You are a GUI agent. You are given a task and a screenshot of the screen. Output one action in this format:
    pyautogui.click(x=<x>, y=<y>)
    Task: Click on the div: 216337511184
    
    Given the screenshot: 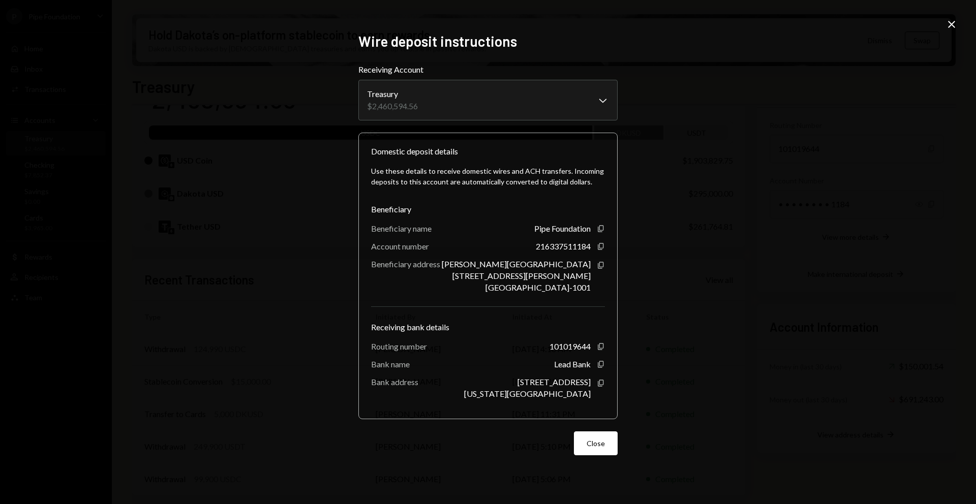 What is the action you would take?
    pyautogui.click(x=563, y=246)
    